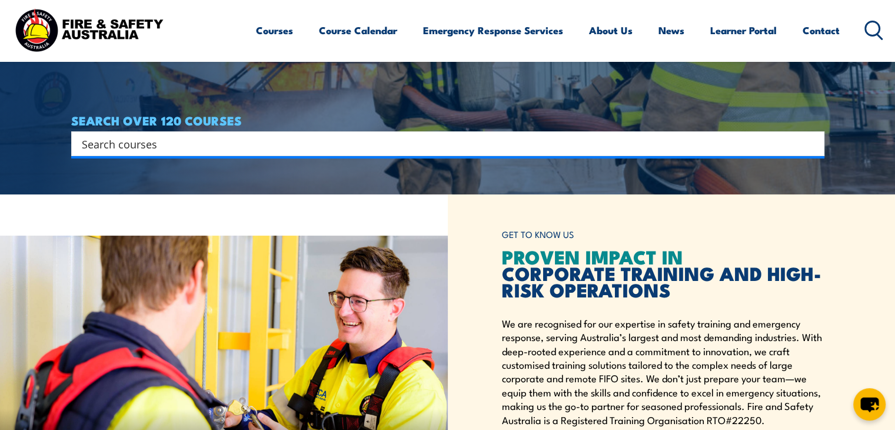 This screenshot has width=895, height=430. Describe the element at coordinates (812, 144) in the screenshot. I see `button: Search magnifier button` at that location.